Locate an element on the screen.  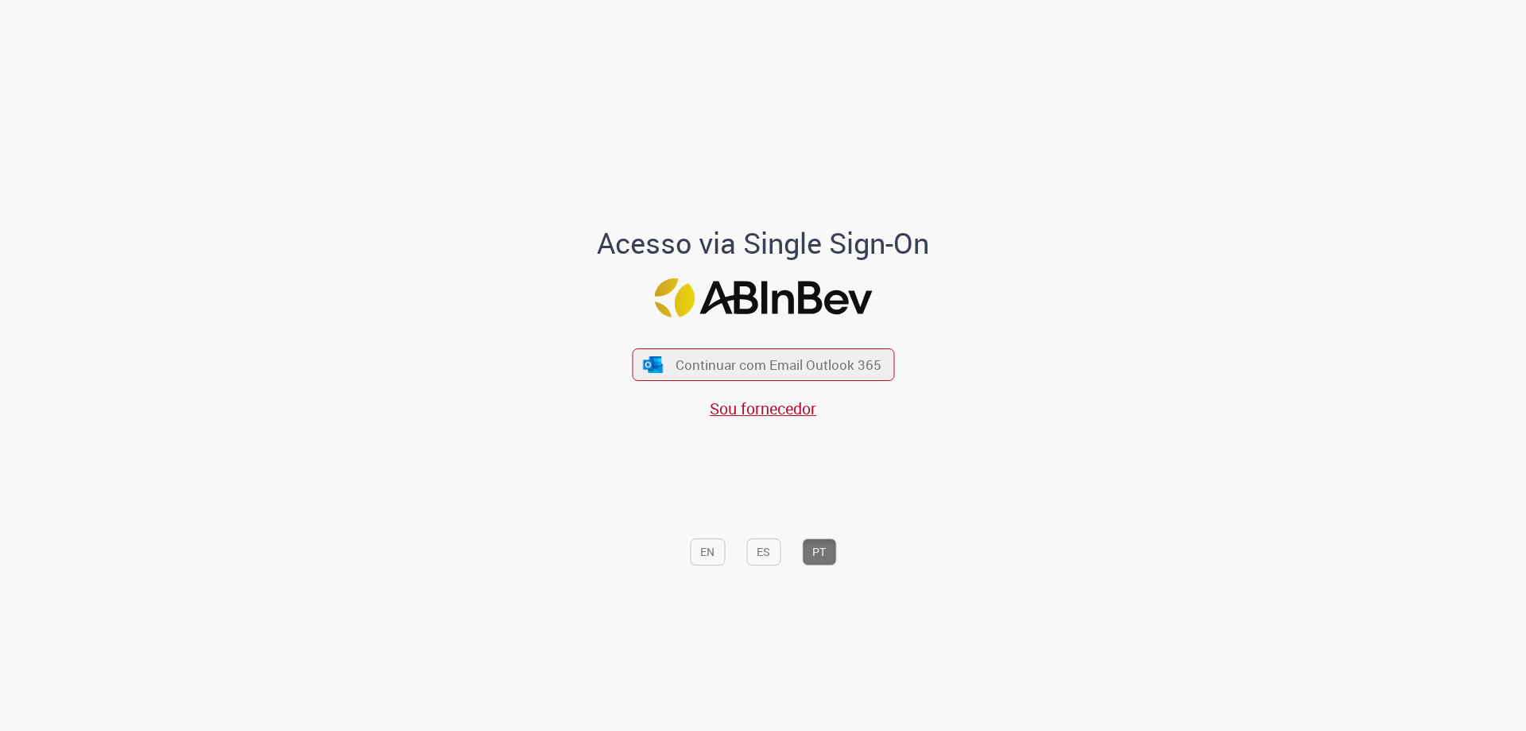
span: Continuar com Email Outlook 365 is located at coordinates (778, 364).